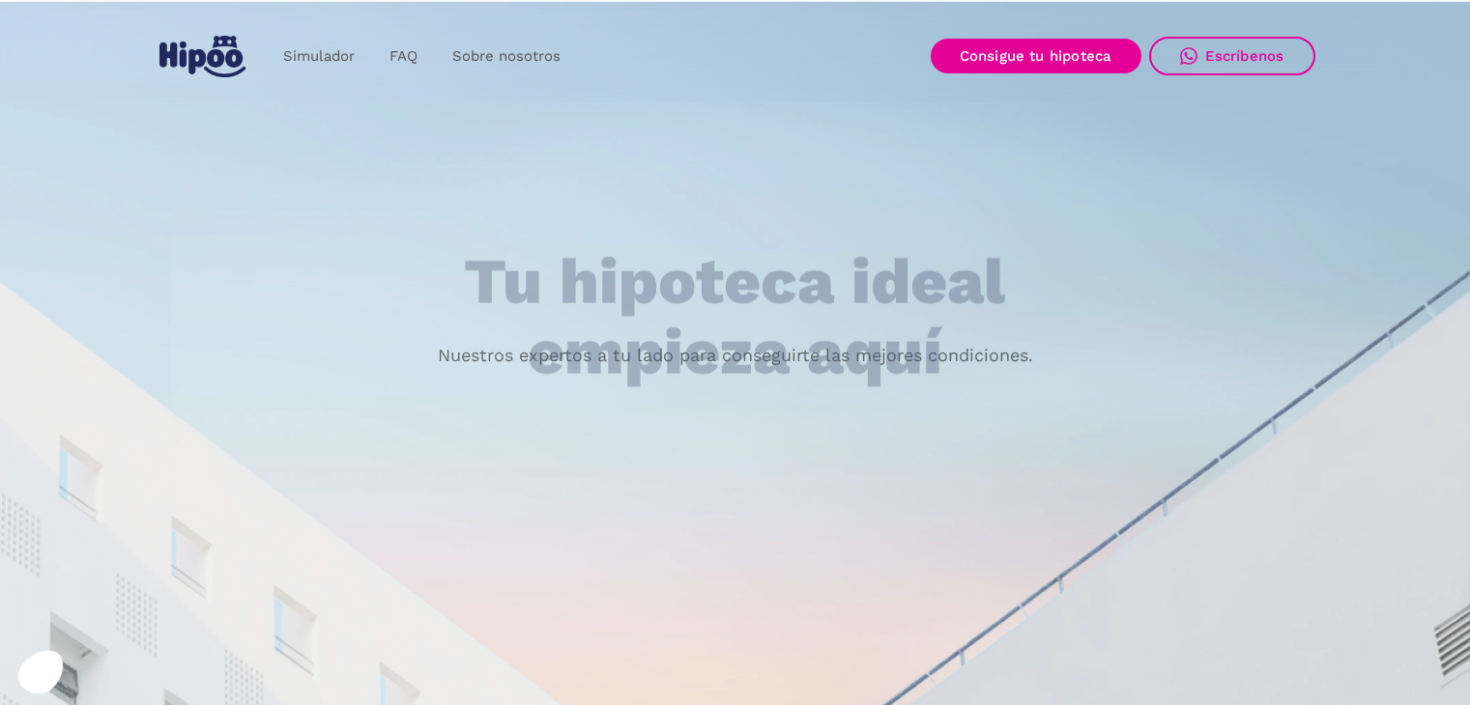  I want to click on a: FAQ, so click(403, 56).